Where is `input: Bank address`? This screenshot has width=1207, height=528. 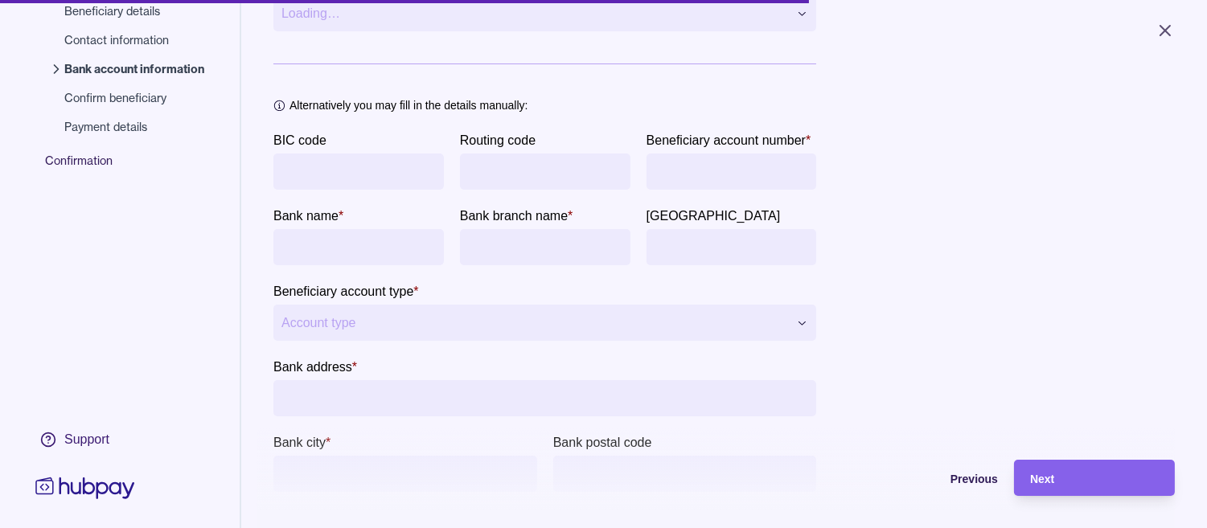 input: Bank address is located at coordinates (544, 398).